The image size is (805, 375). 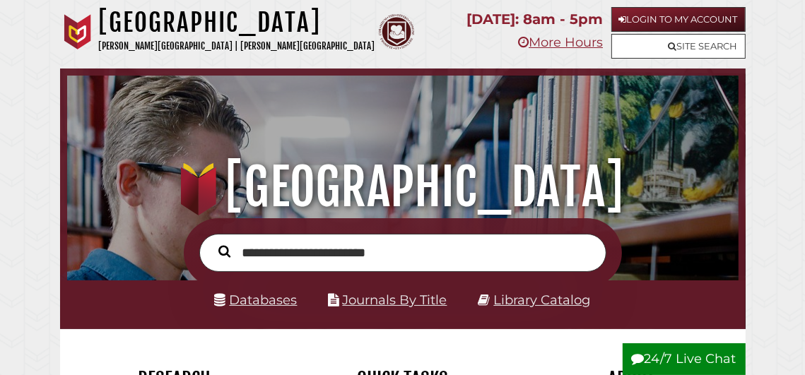 I want to click on a: More Hours, so click(x=560, y=42).